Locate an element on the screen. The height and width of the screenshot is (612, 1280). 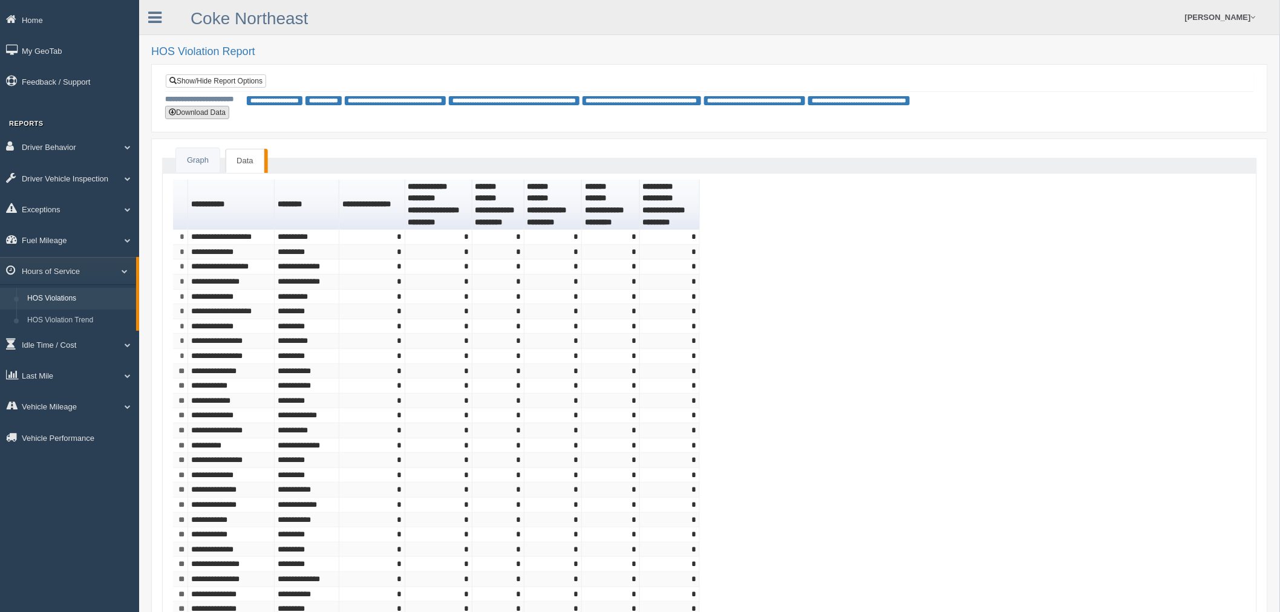
button: Download Data is located at coordinates (197, 113).